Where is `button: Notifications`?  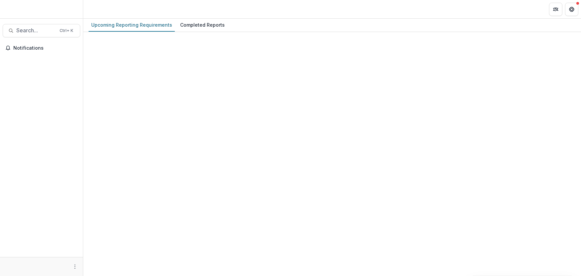 button: Notifications is located at coordinates (41, 48).